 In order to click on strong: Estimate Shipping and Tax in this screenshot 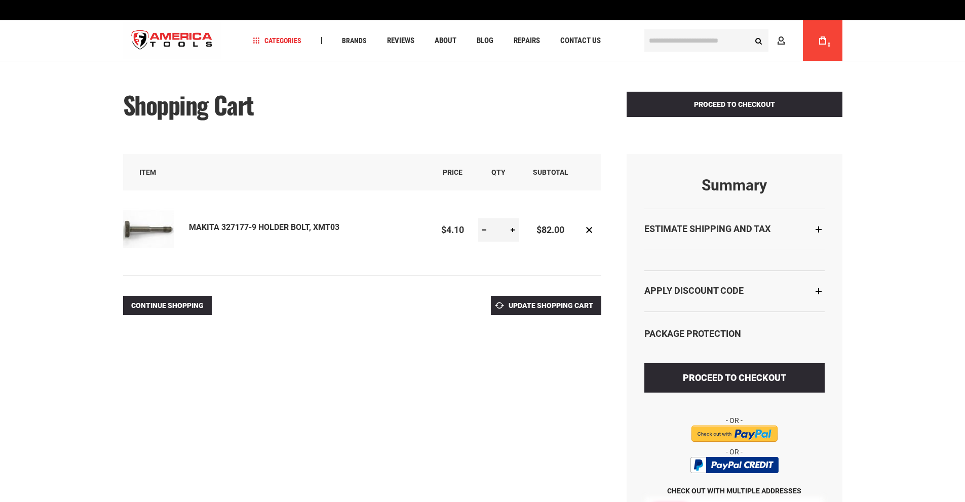, I will do `click(707, 229)`.